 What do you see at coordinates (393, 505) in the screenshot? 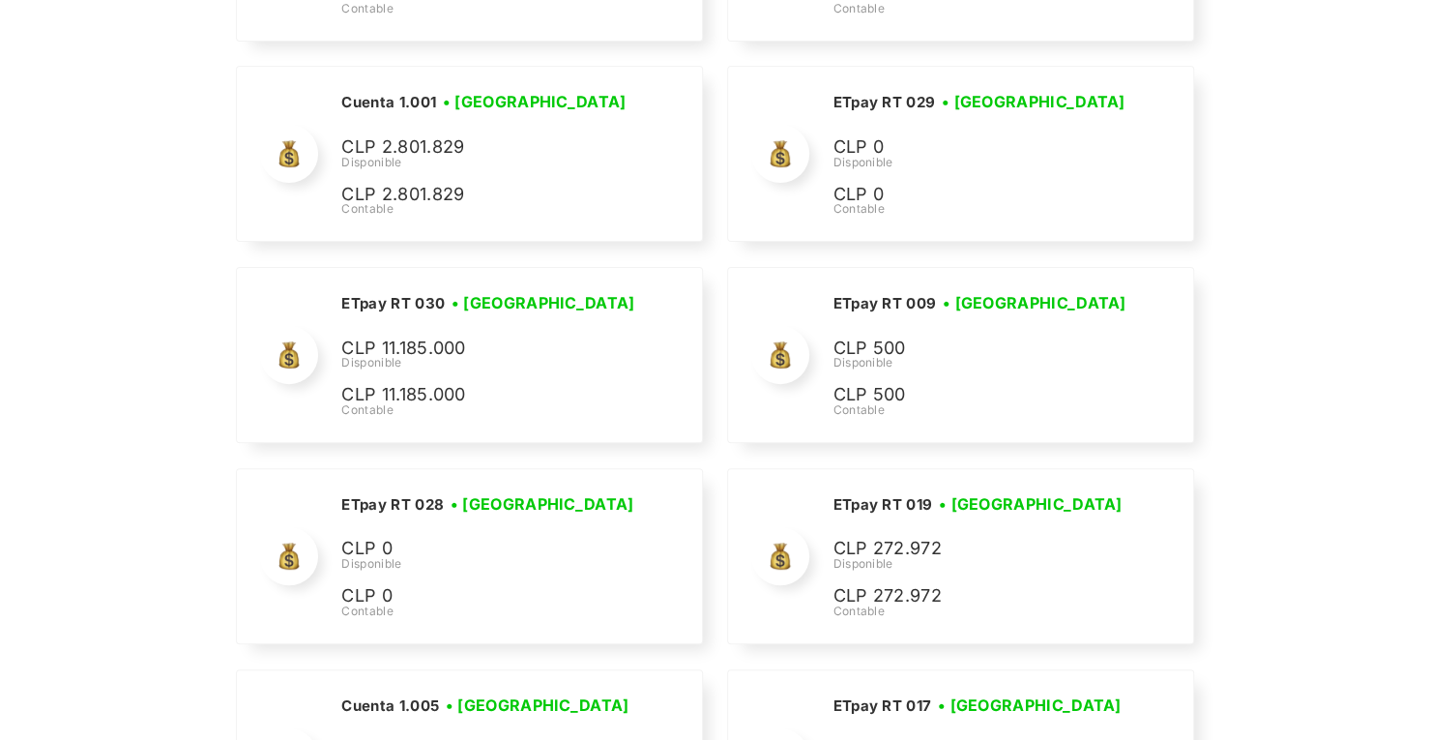
I see `h2: ETpay RT 028` at bounding box center [393, 505].